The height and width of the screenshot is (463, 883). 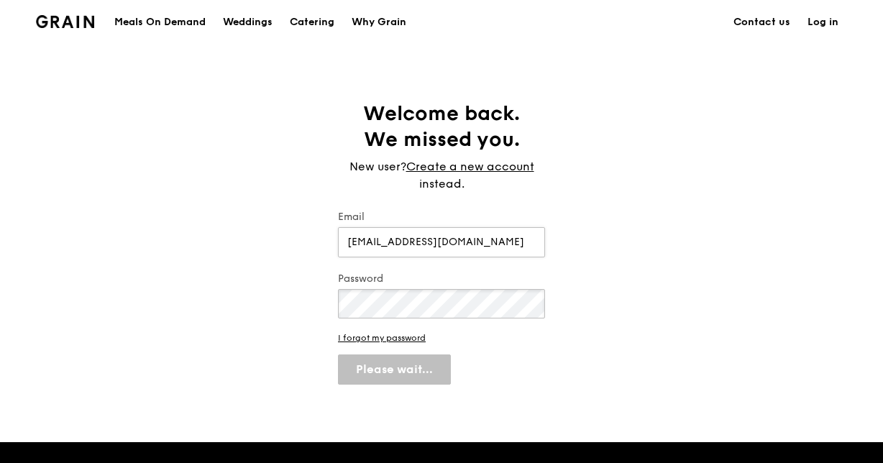 I want to click on a: Create a new account, so click(x=470, y=167).